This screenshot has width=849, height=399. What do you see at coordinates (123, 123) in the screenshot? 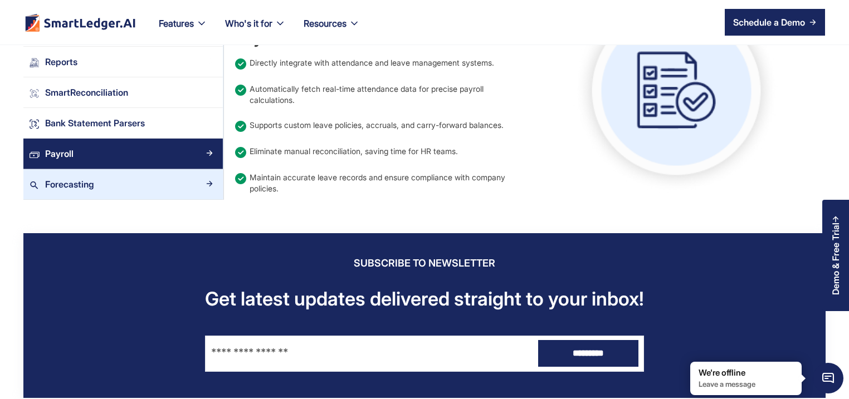
I see `a: Bank Statement ParsersArrow Right Blue` at bounding box center [123, 123].